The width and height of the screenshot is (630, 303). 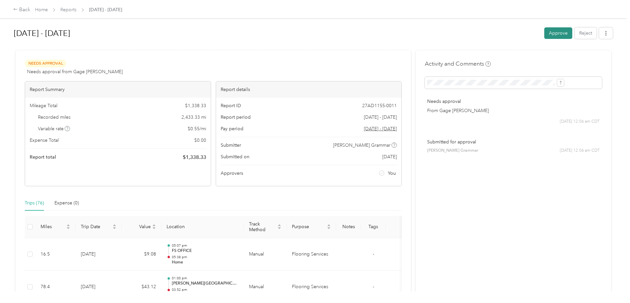 I want to click on span: Variable rate, so click(x=54, y=129).